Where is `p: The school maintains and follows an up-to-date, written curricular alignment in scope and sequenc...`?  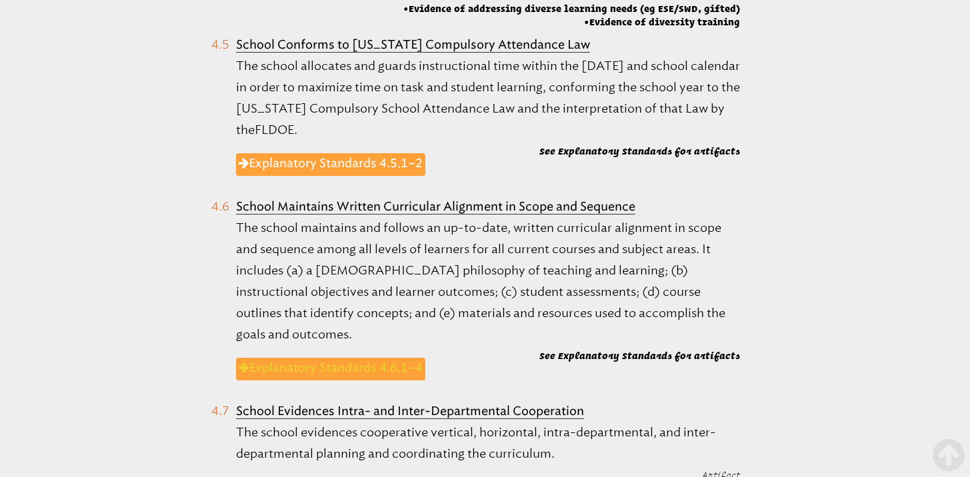
p: The school maintains and follows an up-to-date, written curricular alignment in scope and sequenc... is located at coordinates (488, 281).